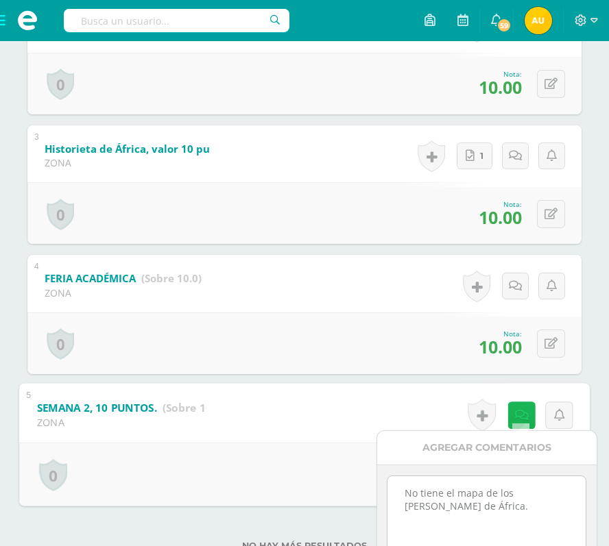 The height and width of the screenshot is (546, 609). Describe the element at coordinates (176, 21) in the screenshot. I see `input: Busca un usuario...` at that location.